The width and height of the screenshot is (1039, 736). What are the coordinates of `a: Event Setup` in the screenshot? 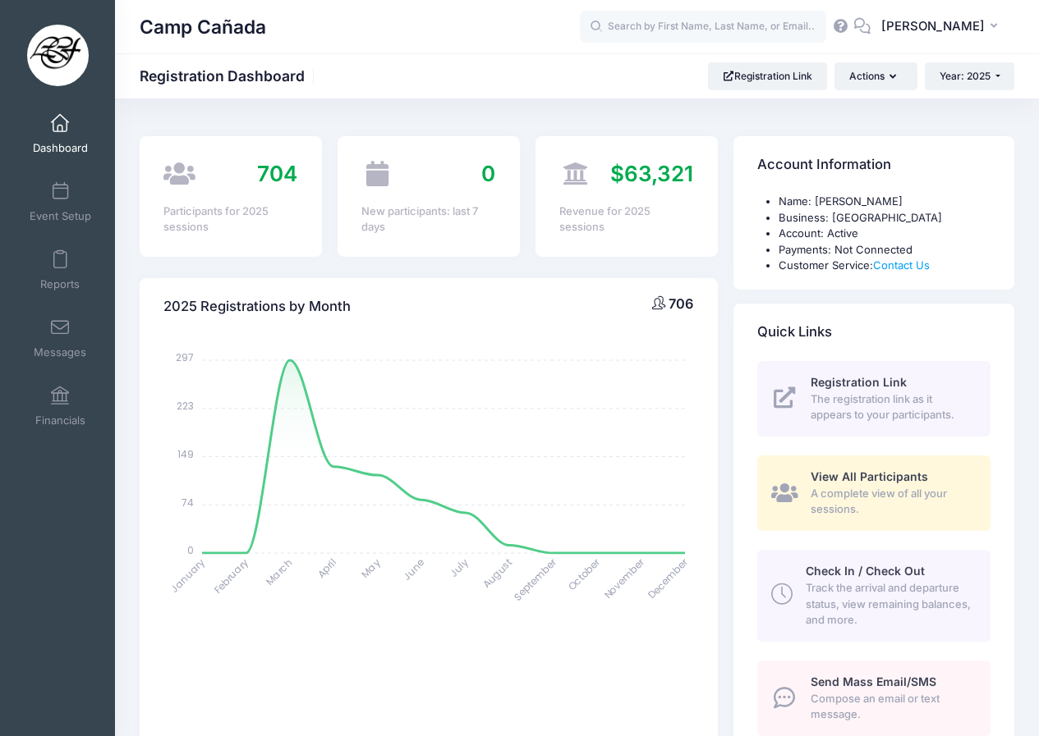 It's located at (60, 202).